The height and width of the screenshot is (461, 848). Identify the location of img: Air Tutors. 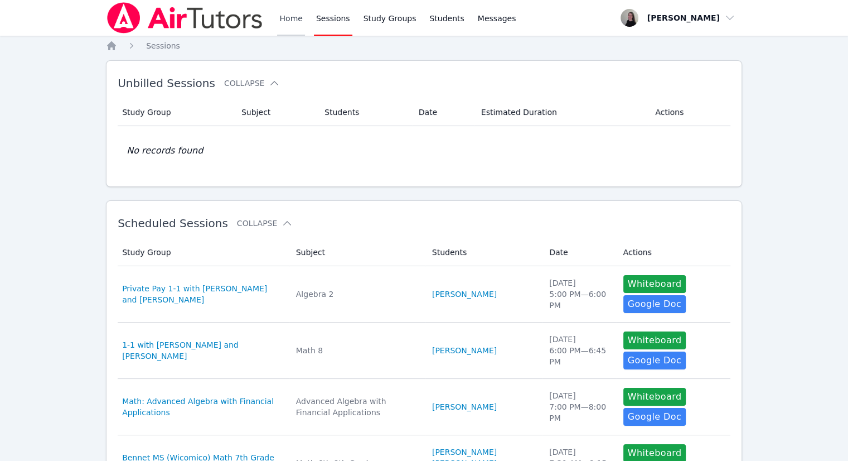
(185, 18).